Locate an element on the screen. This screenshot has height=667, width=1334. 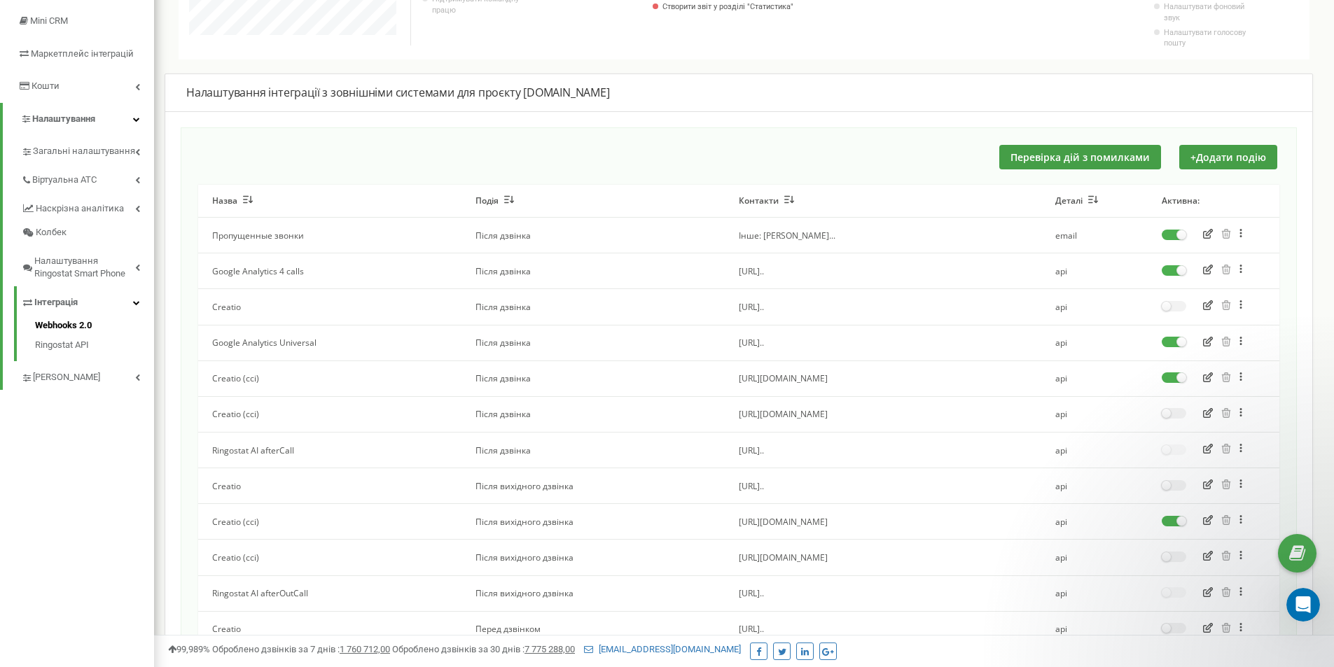
span: Віртуальна АТС is located at coordinates (64, 180).